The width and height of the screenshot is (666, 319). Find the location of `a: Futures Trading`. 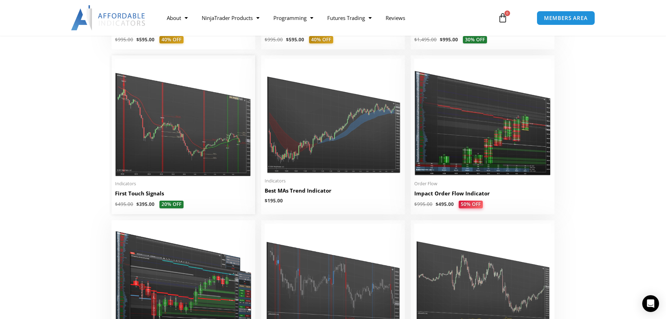

a: Futures Trading is located at coordinates (349, 18).